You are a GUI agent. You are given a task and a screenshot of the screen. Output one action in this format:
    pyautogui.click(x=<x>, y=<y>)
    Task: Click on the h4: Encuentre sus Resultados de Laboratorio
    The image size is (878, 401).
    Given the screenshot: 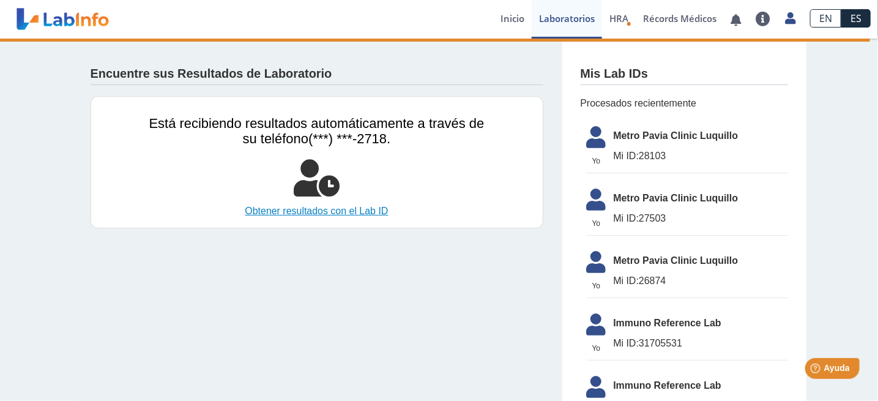 What is the action you would take?
    pyautogui.click(x=211, y=74)
    